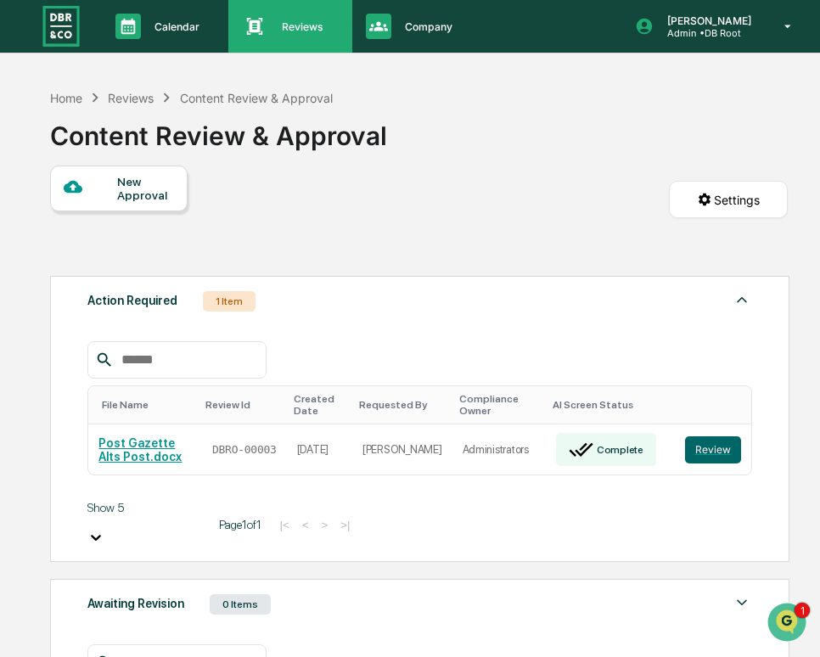 The width and height of the screenshot is (820, 657). I want to click on span: Preclearance, so click(71, 356).